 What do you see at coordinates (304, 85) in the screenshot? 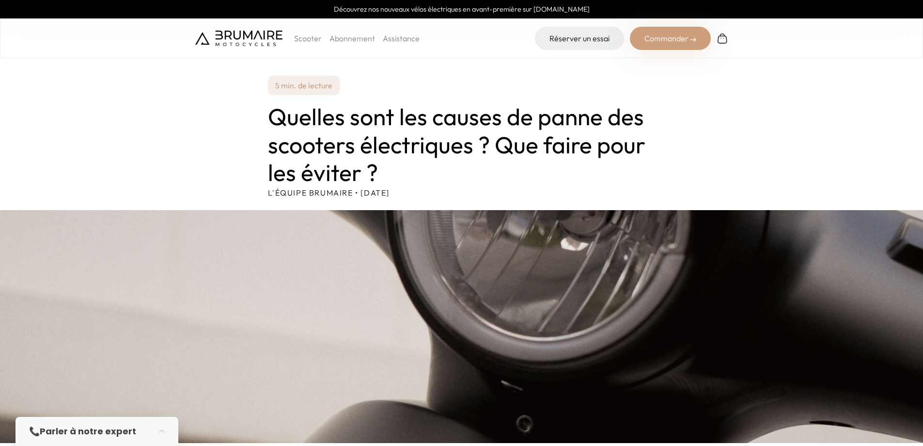
I see `p: 5 min. de lecture` at bounding box center [304, 85].